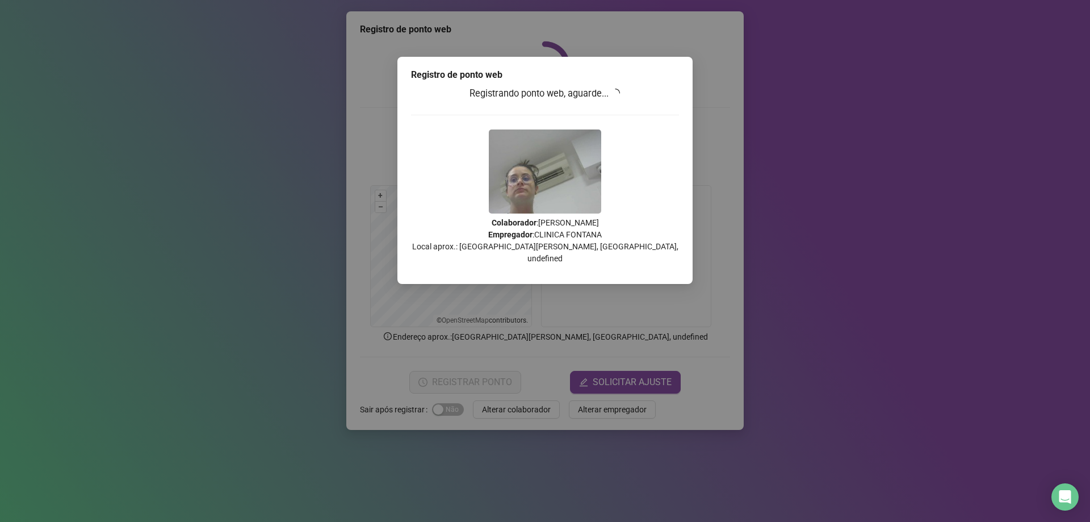  I want to click on h3: Registrando ponto web, aguarde..., so click(545, 94).